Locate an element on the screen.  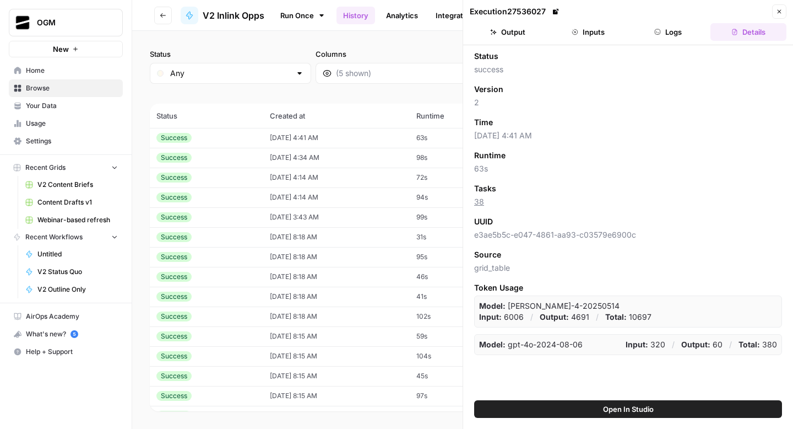
a: Settings is located at coordinates (66, 141).